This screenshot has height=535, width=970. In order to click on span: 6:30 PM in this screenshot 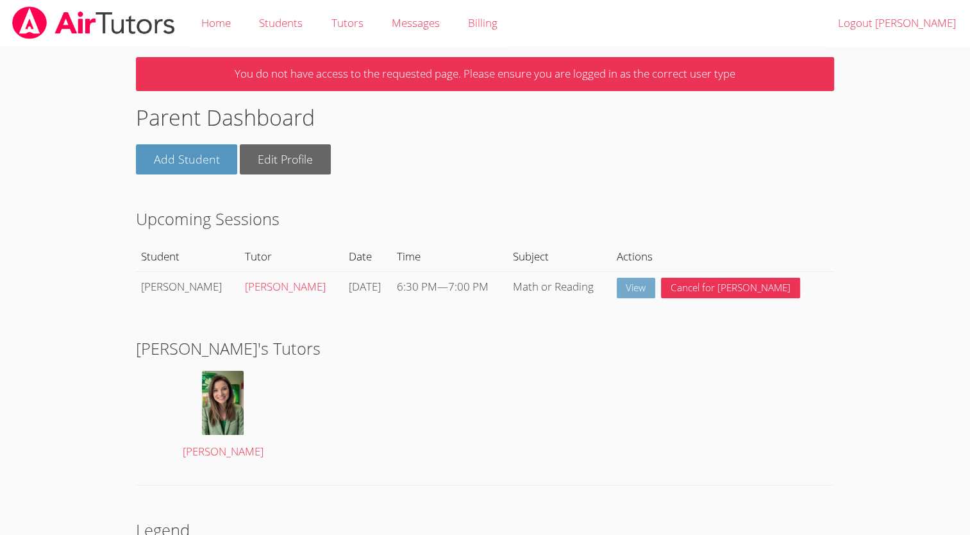, I will do `click(417, 286)`.